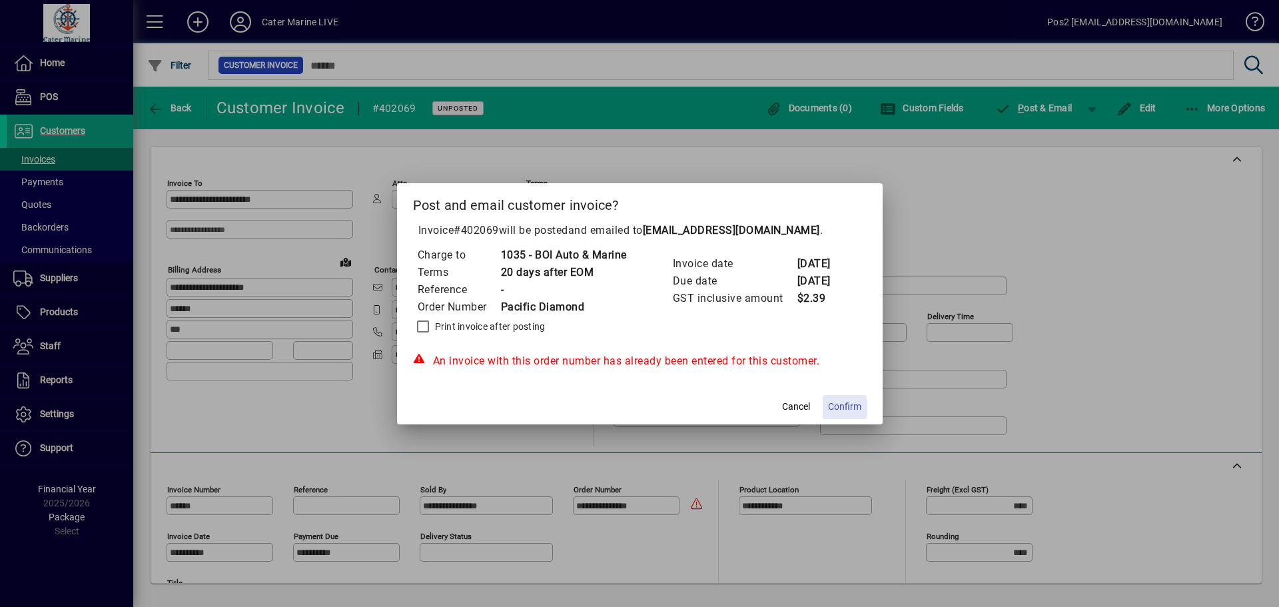 The height and width of the screenshot is (607, 1279). What do you see at coordinates (563, 272) in the screenshot?
I see `td: 20 days after EOM` at bounding box center [563, 272].